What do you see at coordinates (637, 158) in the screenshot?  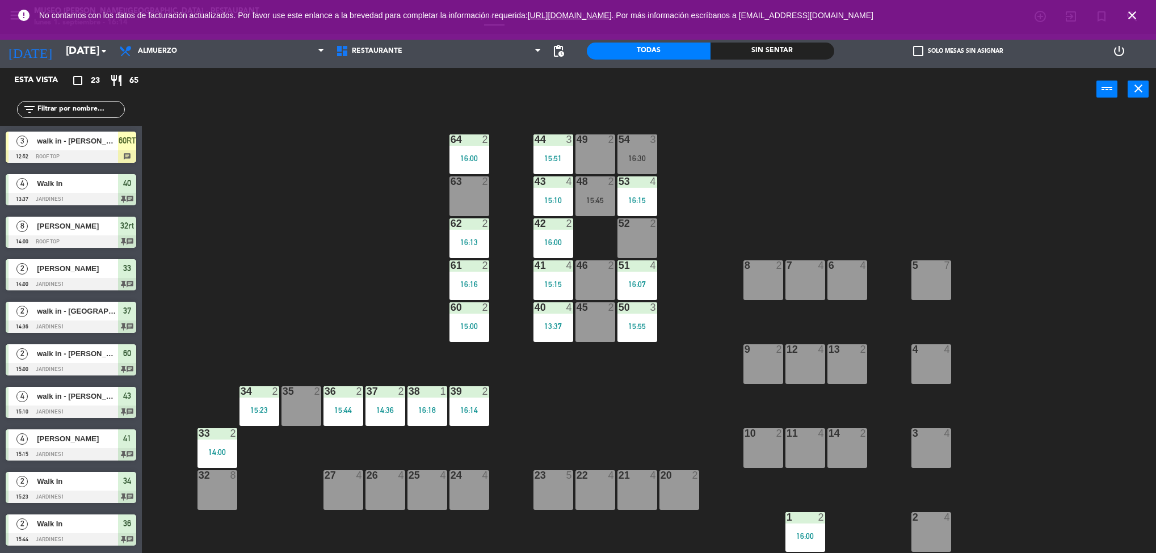 I see `div: 16:30` at bounding box center [637, 158].